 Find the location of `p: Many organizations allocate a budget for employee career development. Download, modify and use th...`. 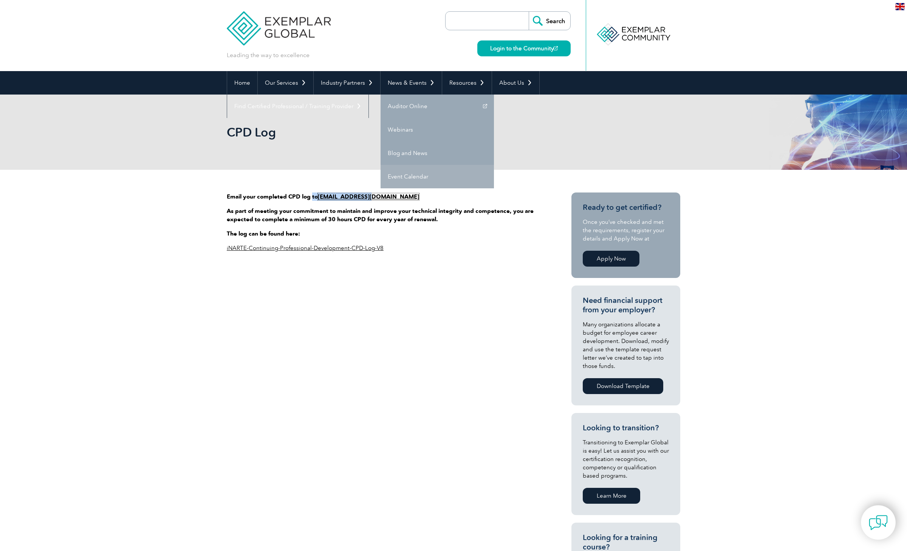

p: Many organizations allocate a budget for employee career development. Download, modify and use th... is located at coordinates (626, 345).